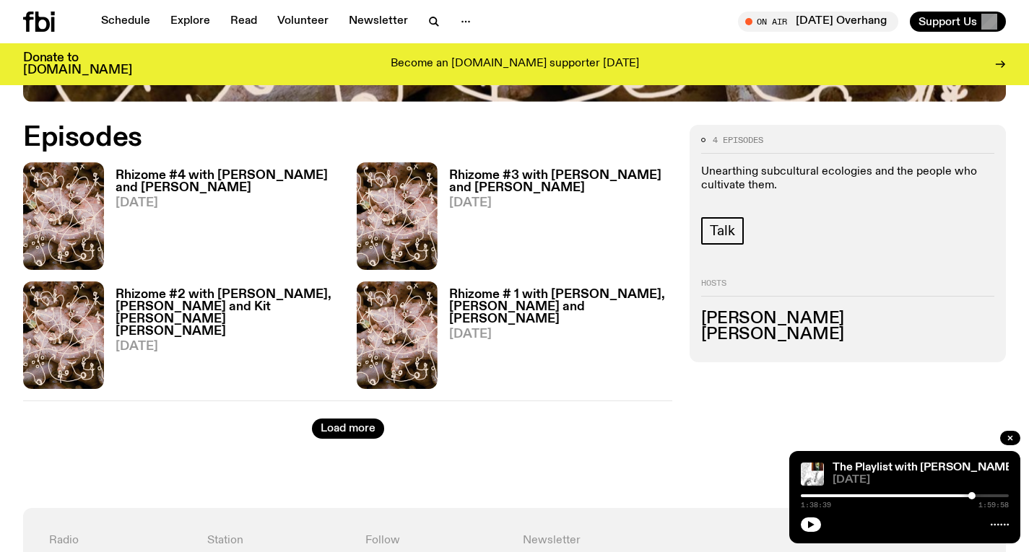  What do you see at coordinates (722, 231) in the screenshot?
I see `a: Talk` at bounding box center [722, 231].